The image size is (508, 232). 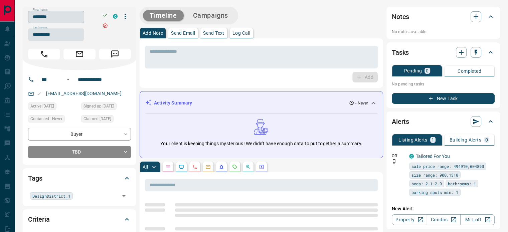 I want to click on svg: Lead Browsing Activity, so click(x=181, y=167).